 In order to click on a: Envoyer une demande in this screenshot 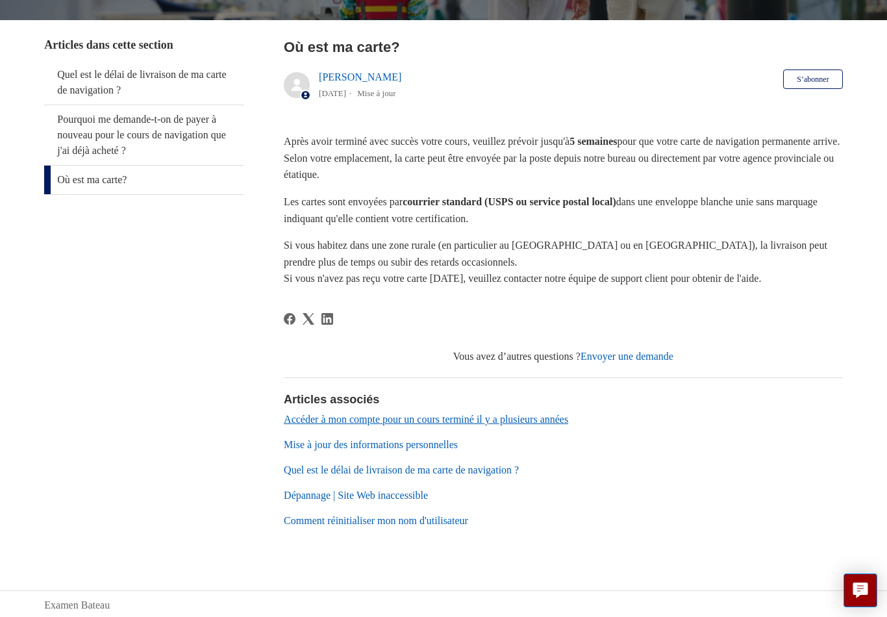, I will do `click(626, 356)`.